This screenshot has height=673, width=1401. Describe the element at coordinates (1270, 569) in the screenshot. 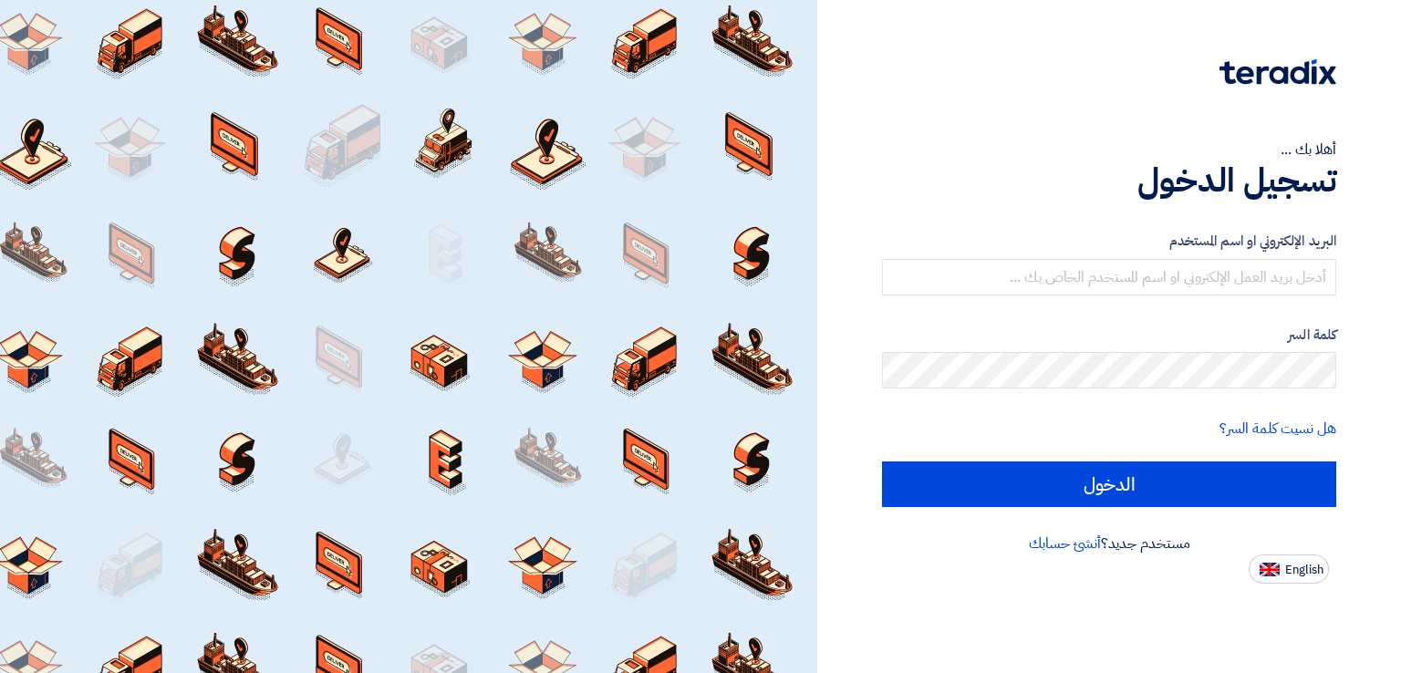

I see `img: en-US.png` at that location.